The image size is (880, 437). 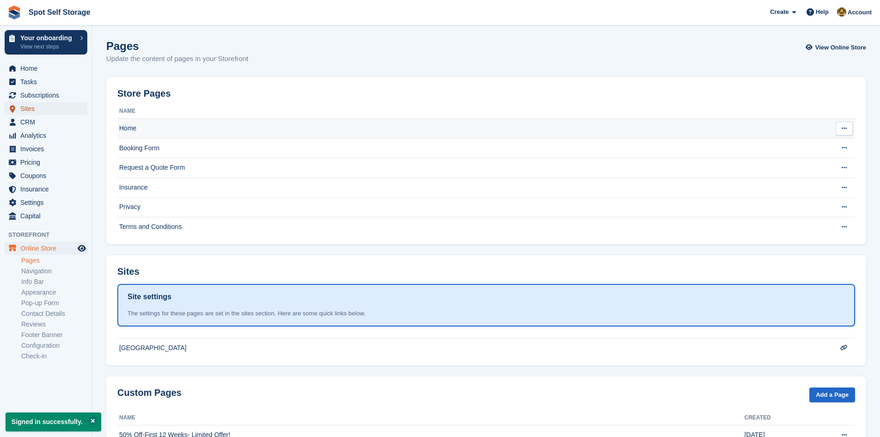 I want to click on td: Terms and Conditions, so click(x=468, y=227).